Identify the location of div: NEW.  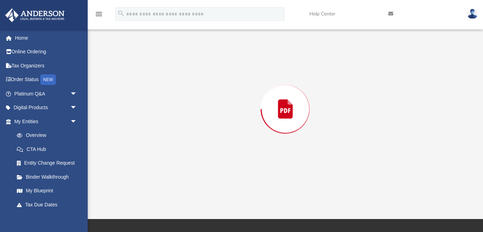
(48, 80).